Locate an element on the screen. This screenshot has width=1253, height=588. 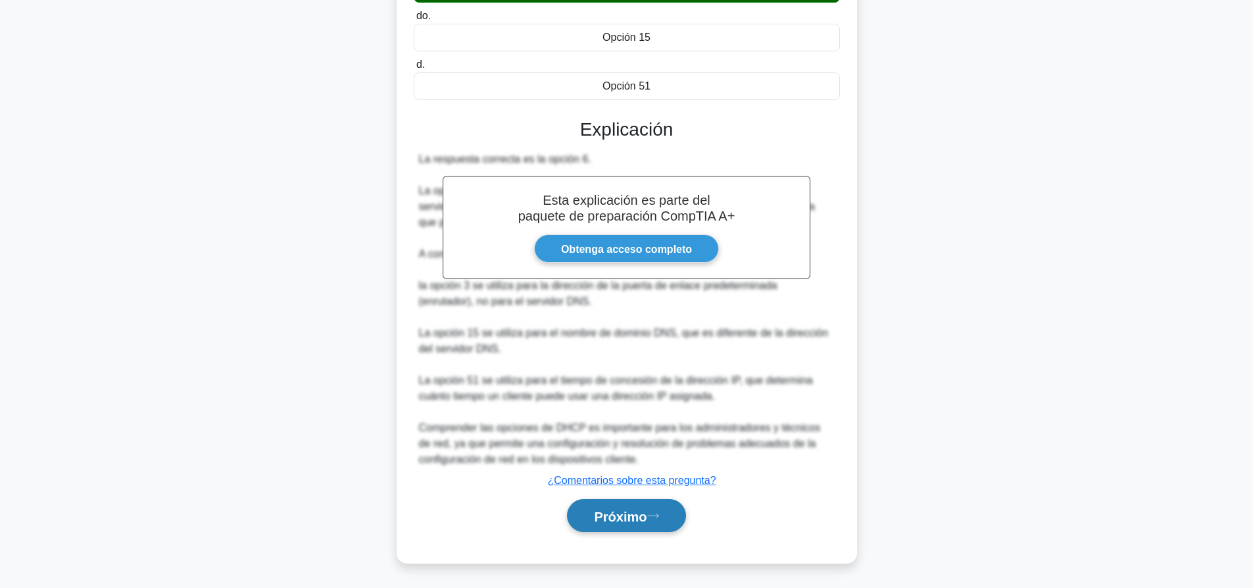
font: La opción 6 de DHCP se utiliza específicamente para proporcionar la dirección del servidor DNS a ... is located at coordinates (617, 206).